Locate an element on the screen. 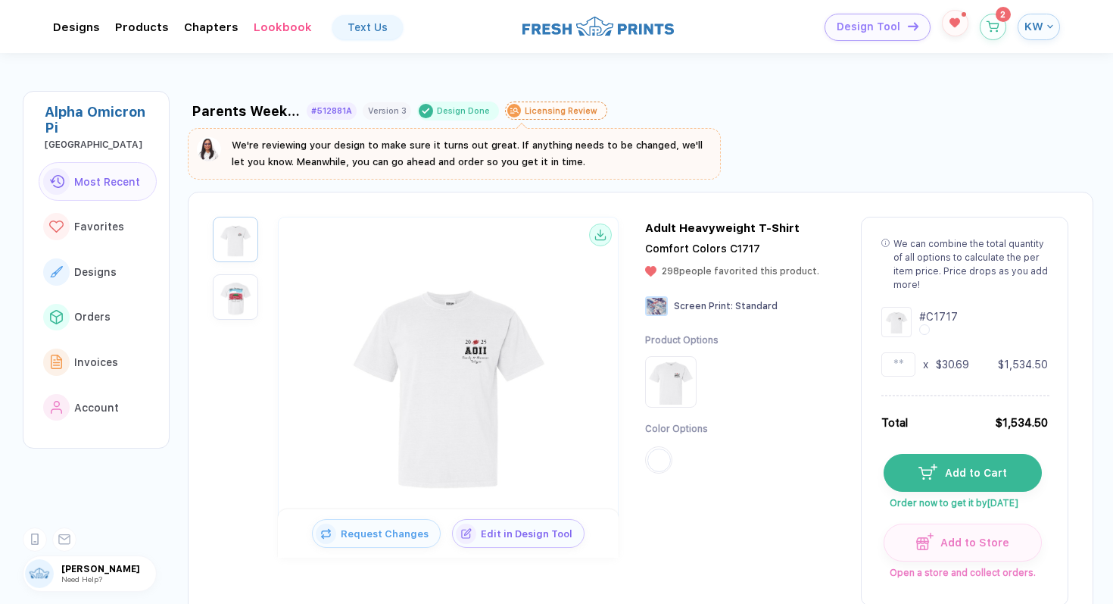 Image resolution: width=1113 pixels, height=604 pixels. button: link to iconAccount is located at coordinates (98, 407).